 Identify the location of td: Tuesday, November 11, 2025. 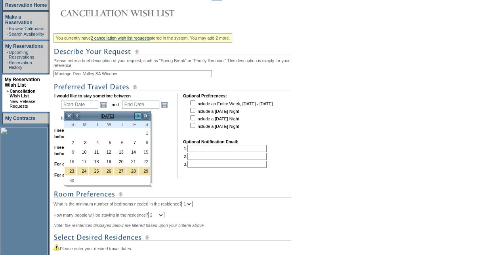
(95, 152).